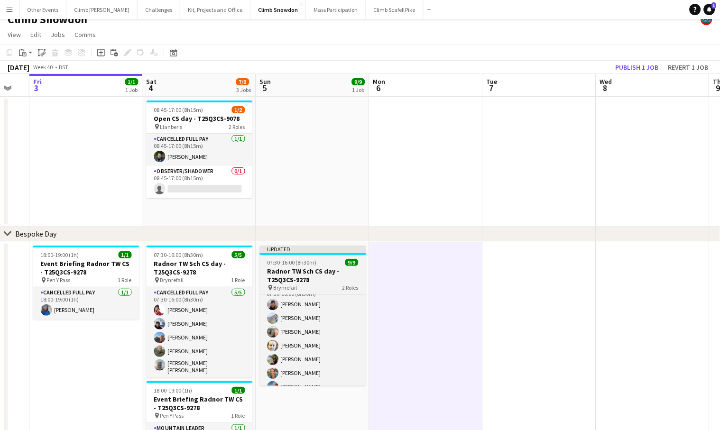 This screenshot has height=430, width=720. Describe the element at coordinates (58, 35) in the screenshot. I see `span: Jobs` at that location.